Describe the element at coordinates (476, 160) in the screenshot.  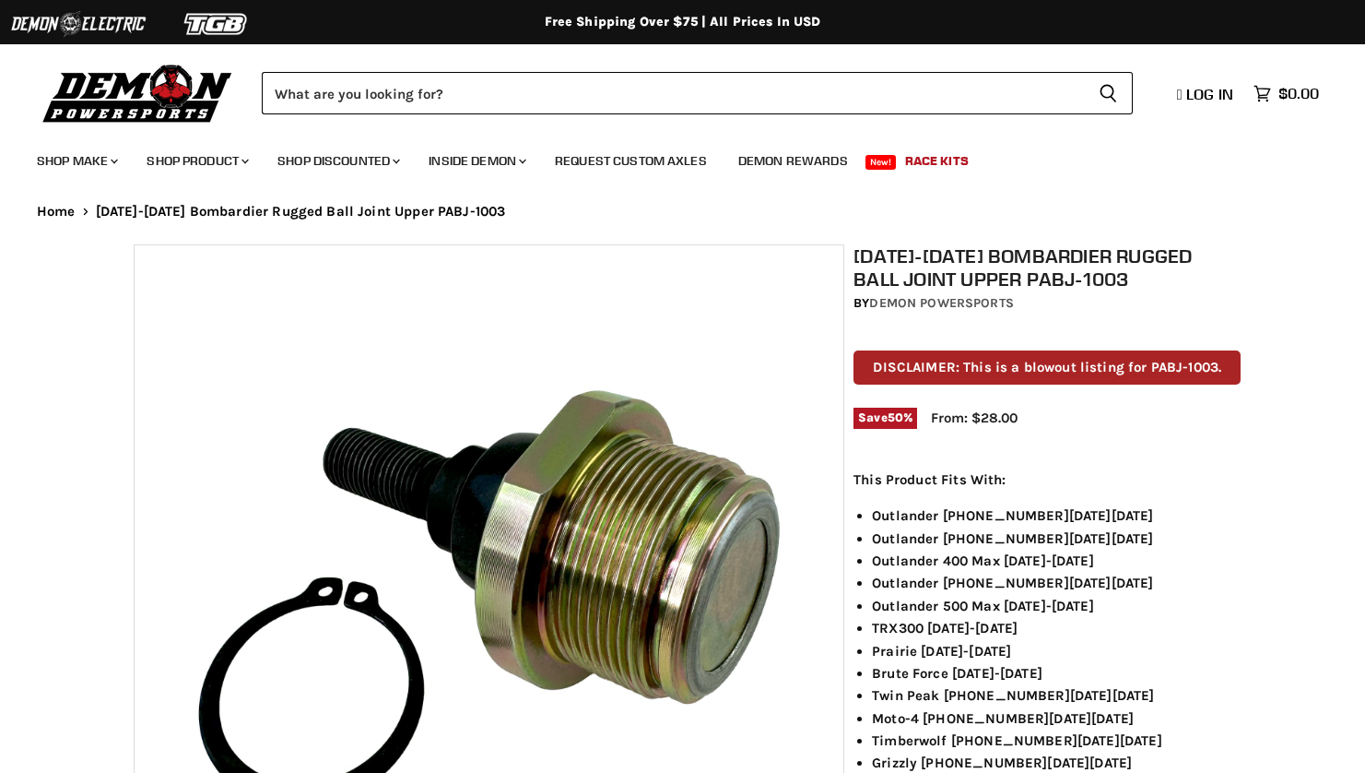
I see `a: Inside Demon` at that location.